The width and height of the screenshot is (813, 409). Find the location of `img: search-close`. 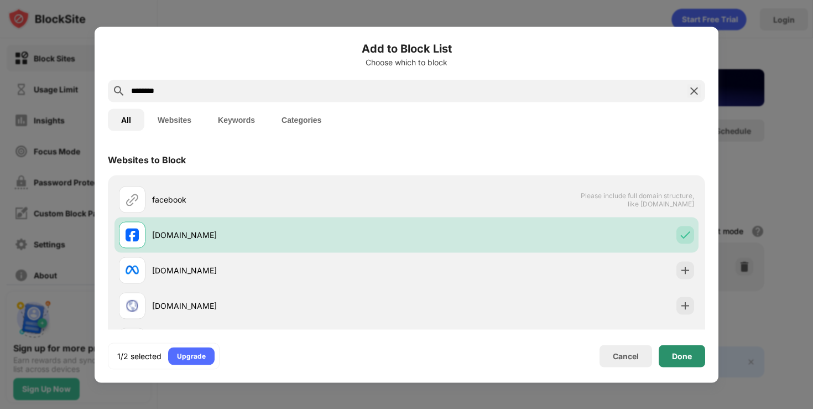

img: search-close is located at coordinates (694, 91).